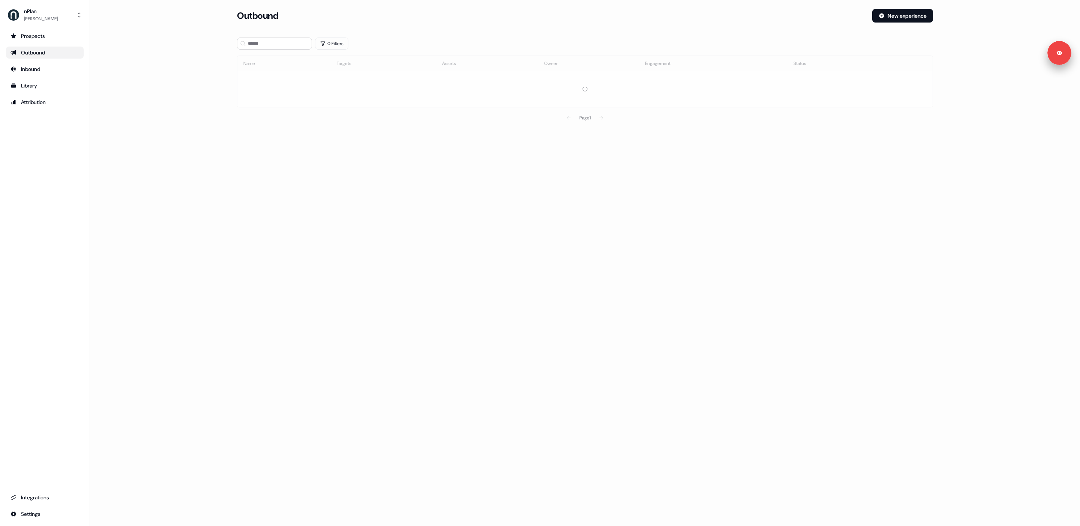 Image resolution: width=1080 pixels, height=526 pixels. I want to click on a: Go to templates, so click(45, 86).